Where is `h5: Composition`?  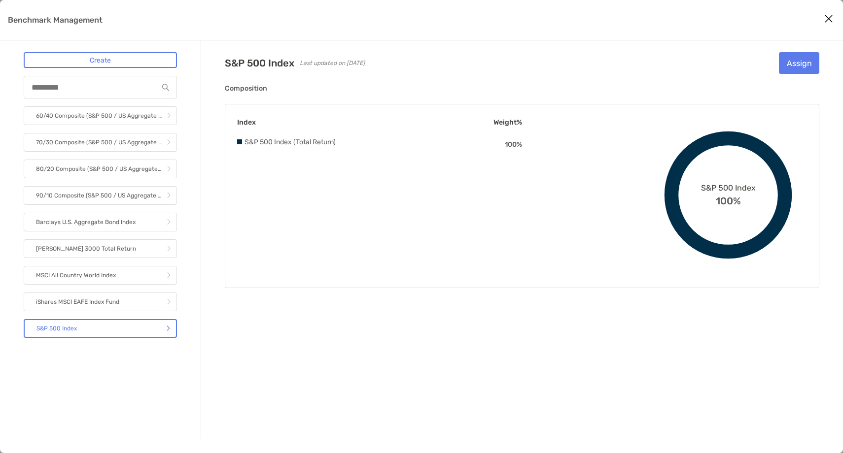
h5: Composition is located at coordinates (522, 89).